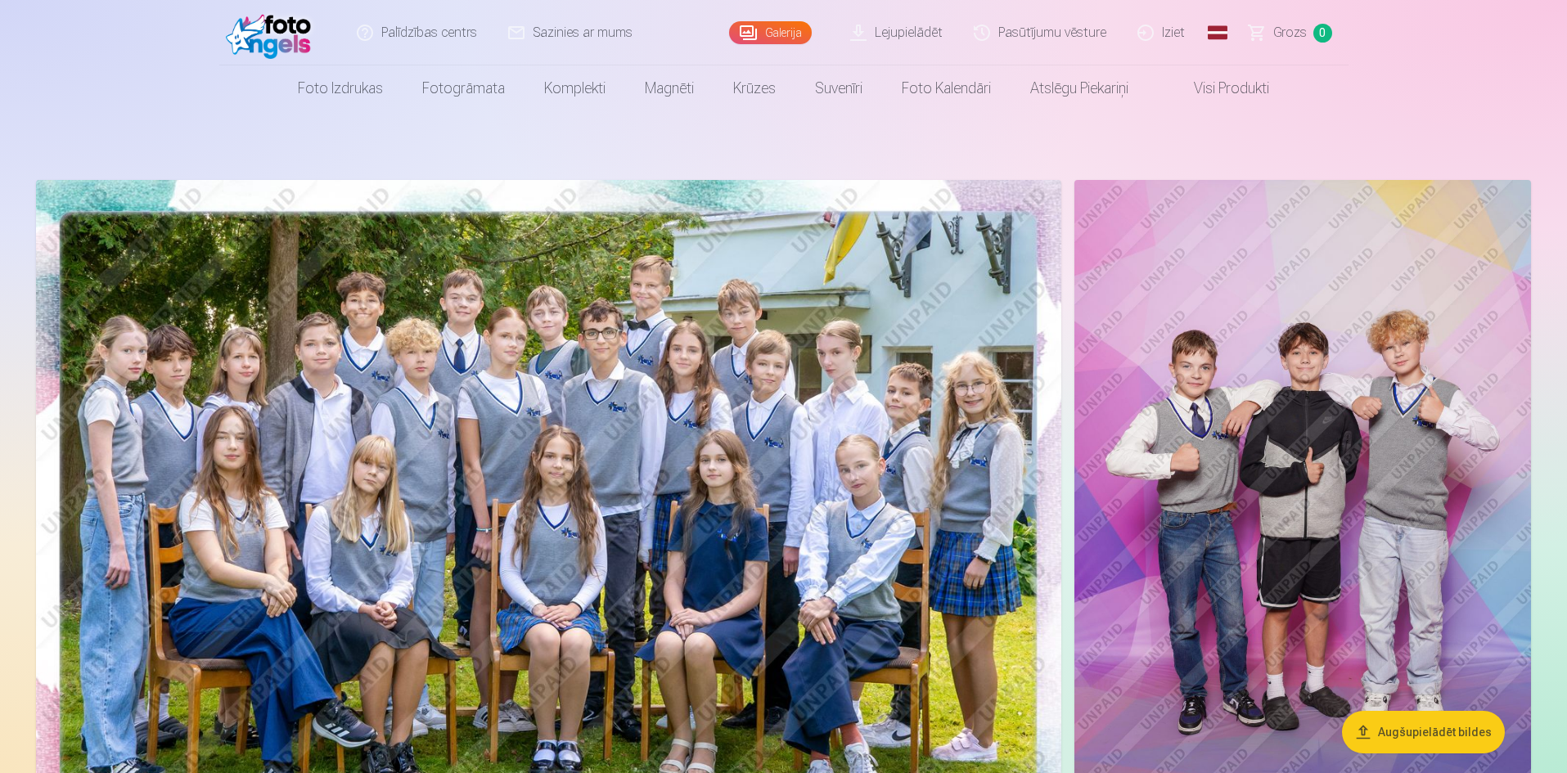  I want to click on a: Atslēgu piekariņi, so click(1079, 88).